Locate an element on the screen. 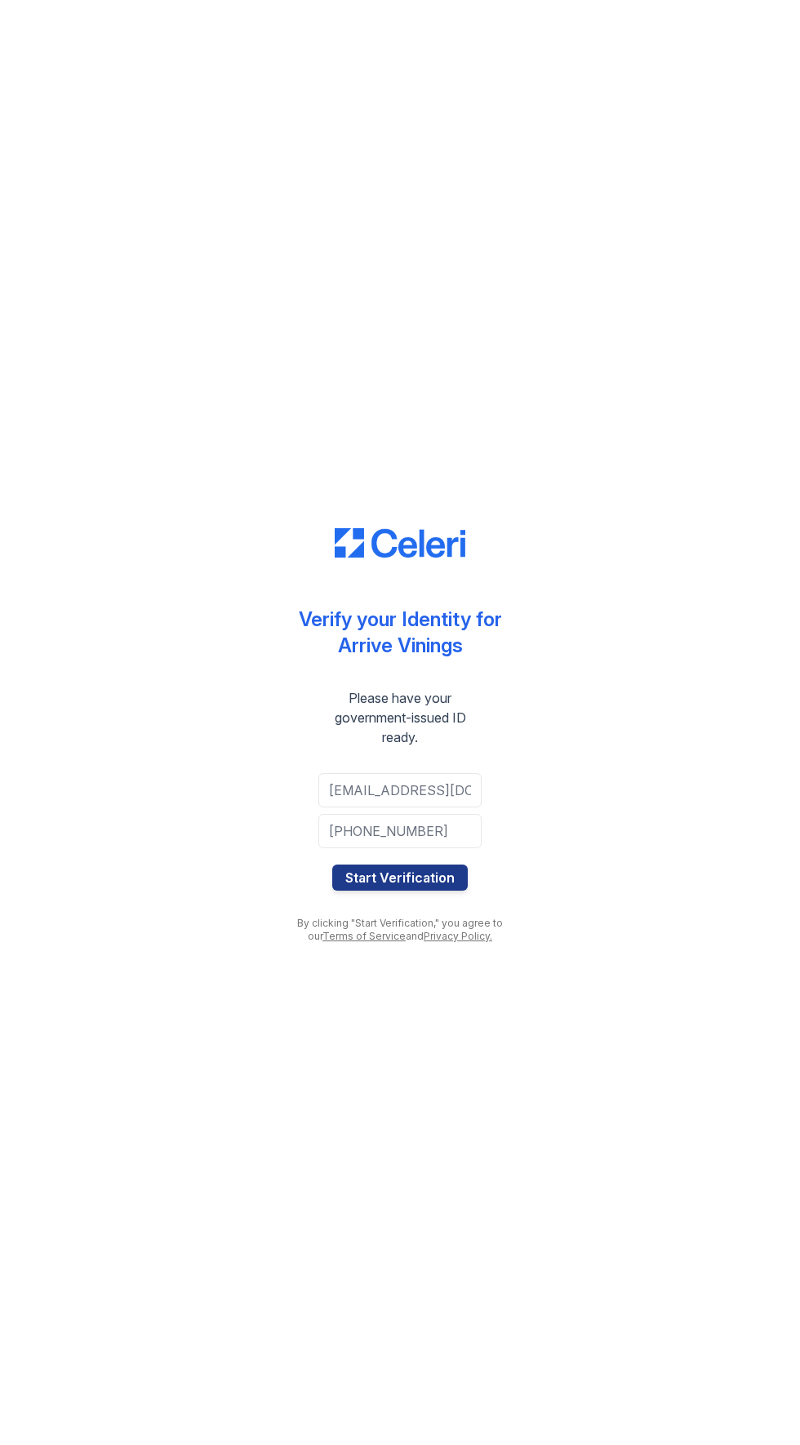  a: Privacy Policy. is located at coordinates (458, 936).